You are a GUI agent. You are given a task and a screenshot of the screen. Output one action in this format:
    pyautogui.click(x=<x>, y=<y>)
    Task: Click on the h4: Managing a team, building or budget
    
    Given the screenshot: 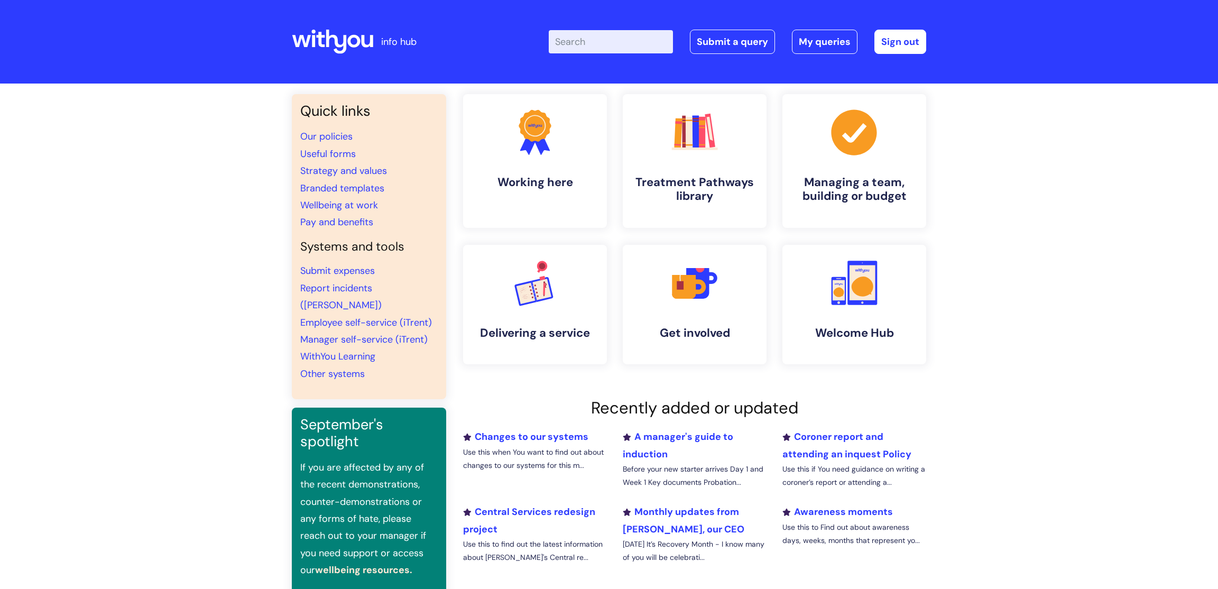 What is the action you would take?
    pyautogui.click(x=854, y=189)
    